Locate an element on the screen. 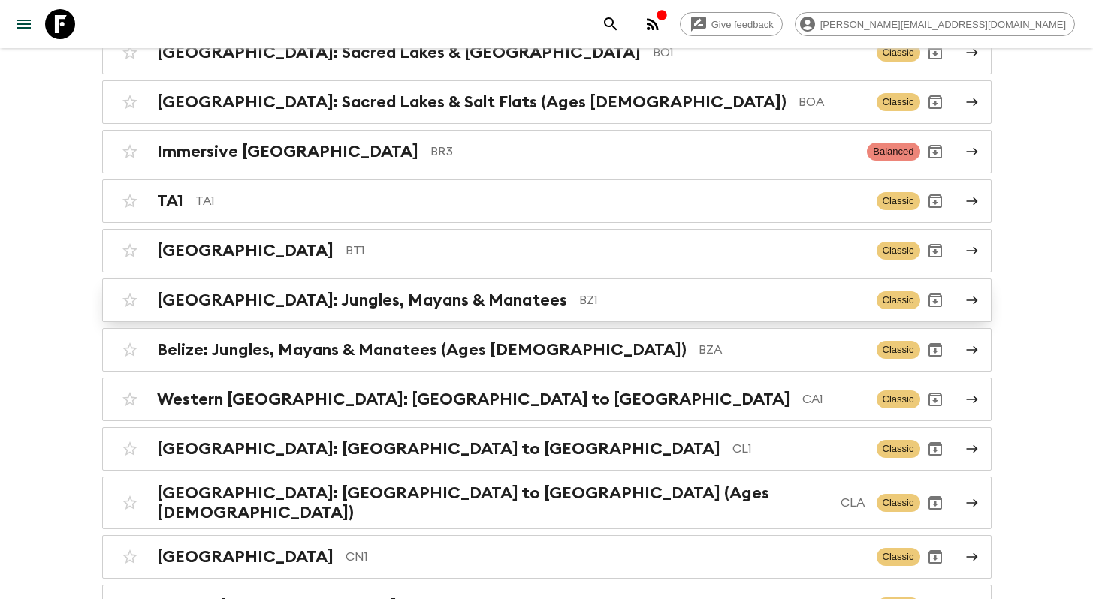 This screenshot has width=1093, height=599. p: BOA is located at coordinates (831, 102).